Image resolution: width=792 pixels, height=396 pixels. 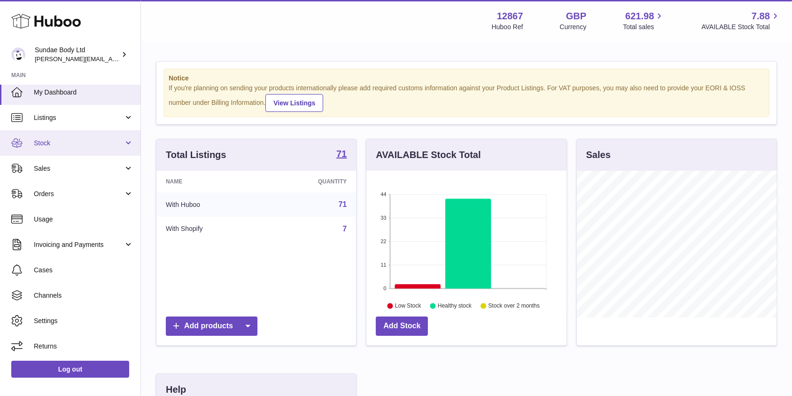 I want to click on span: Invoicing and Payments, so click(x=78, y=244).